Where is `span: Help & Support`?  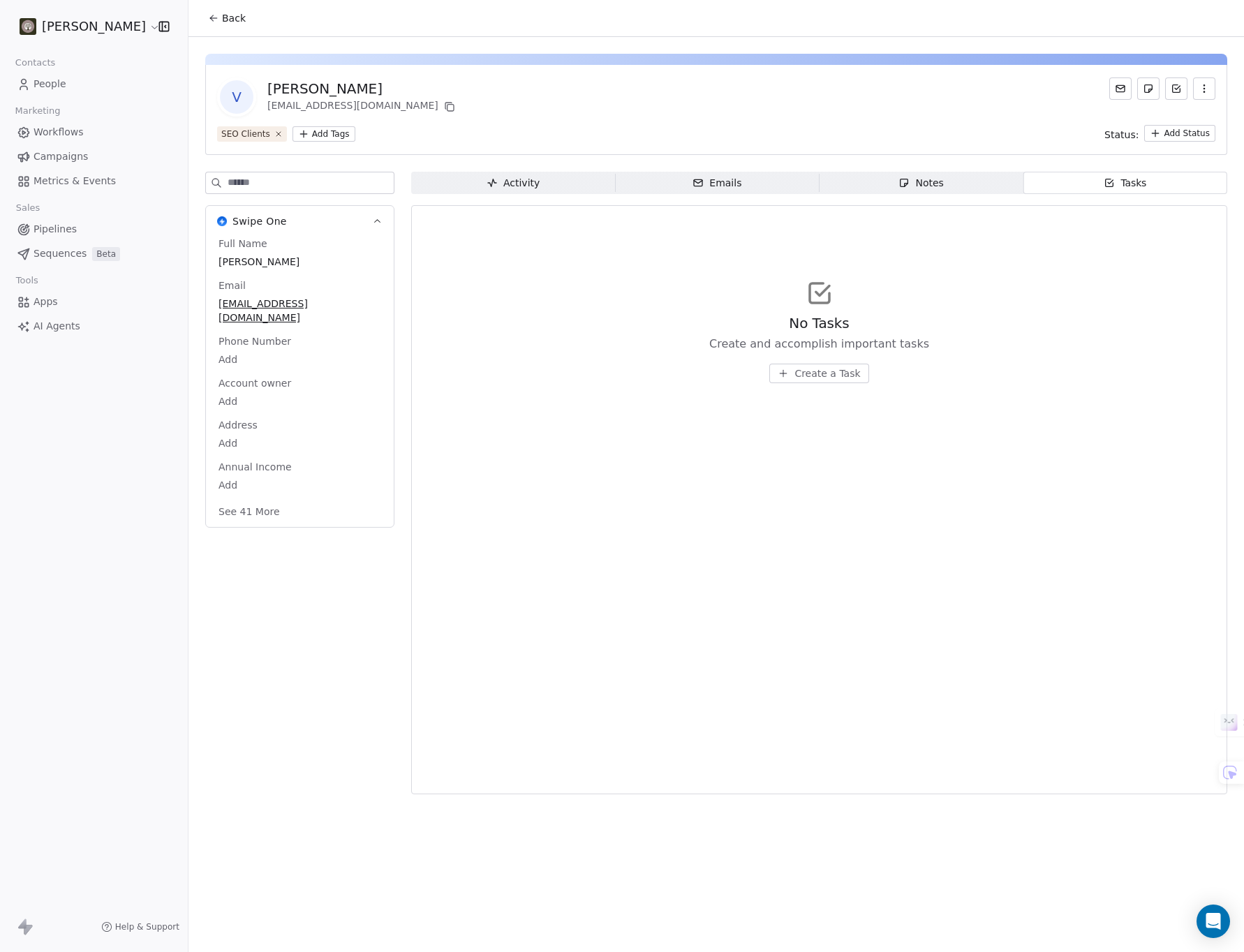 span: Help & Support is located at coordinates (147, 926).